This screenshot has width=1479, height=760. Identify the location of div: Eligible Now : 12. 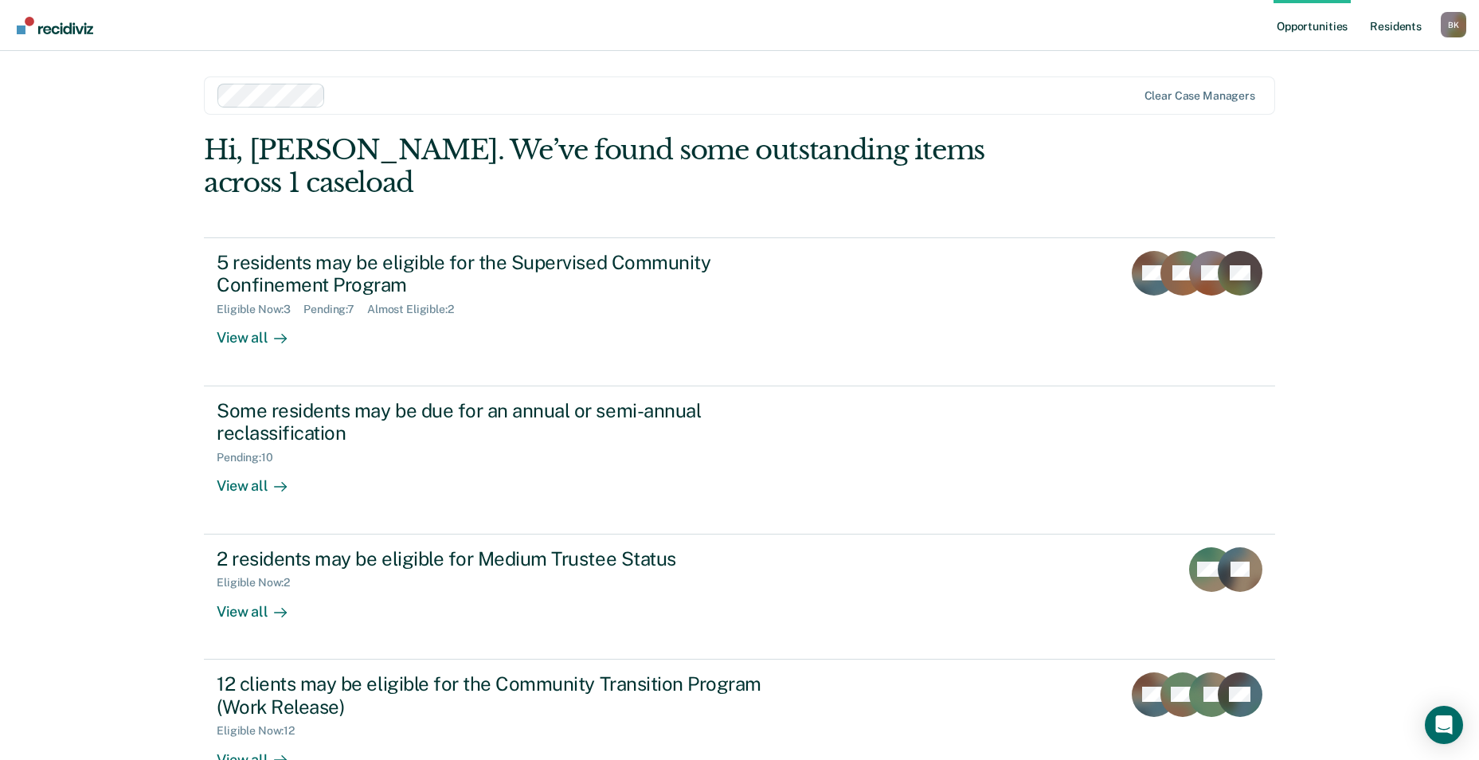
(262, 731).